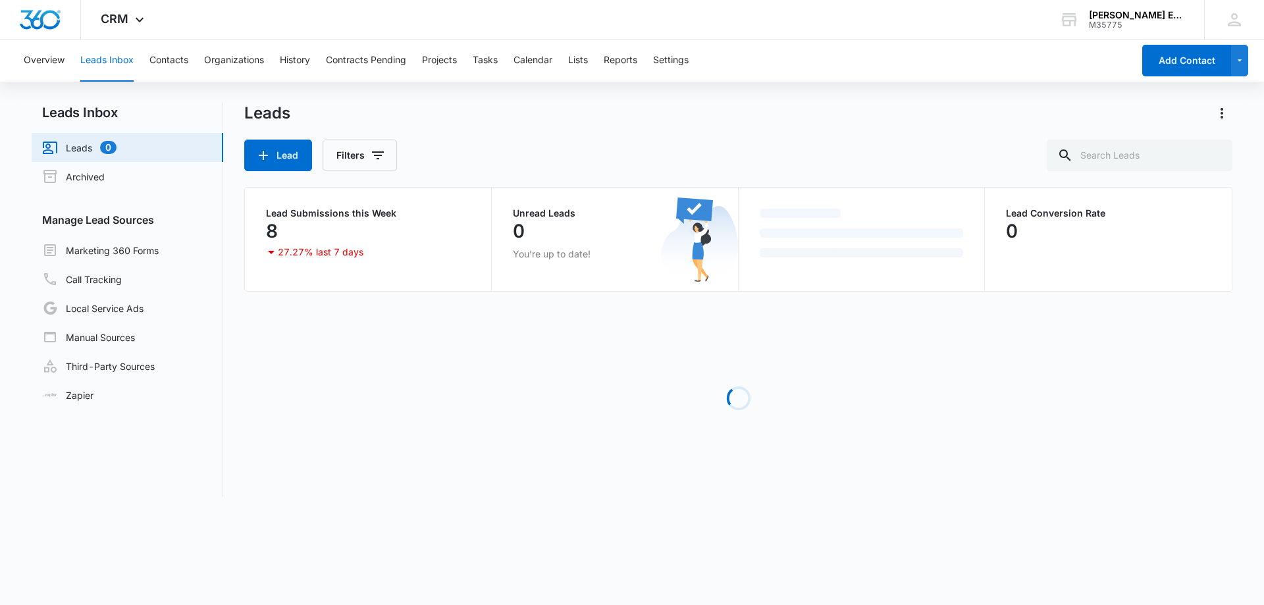  I want to click on p: Unread Leads, so click(615, 213).